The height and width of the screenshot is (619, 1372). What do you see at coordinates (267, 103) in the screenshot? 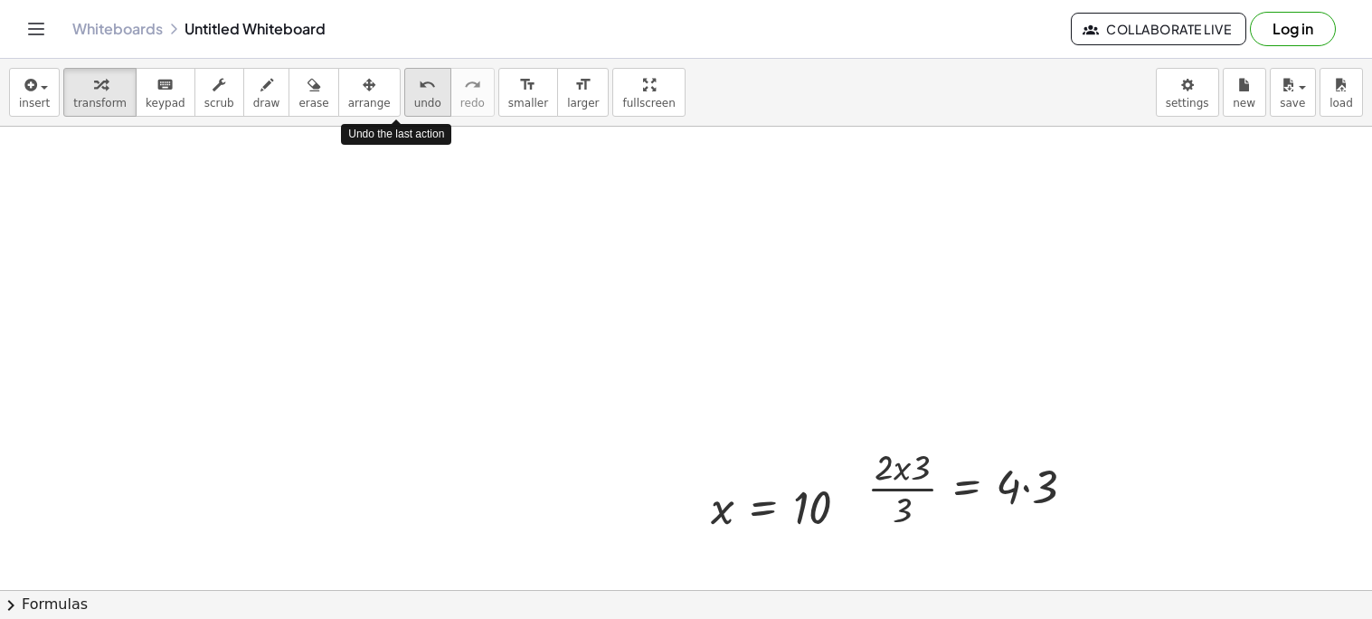
I see `span: draw` at bounding box center [267, 103].